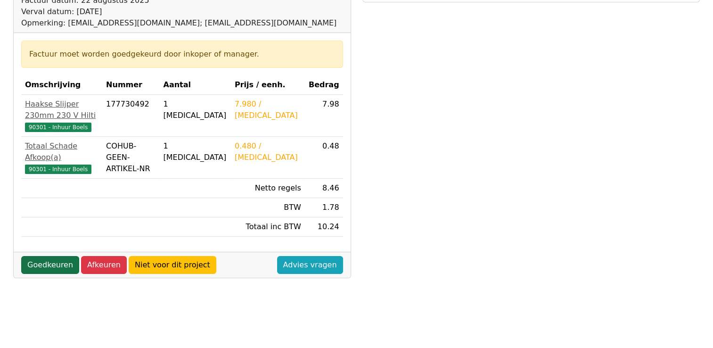 This screenshot has width=713, height=348. I want to click on div: Haakse Slijper 230mm 230 V Hilti, so click(62, 110).